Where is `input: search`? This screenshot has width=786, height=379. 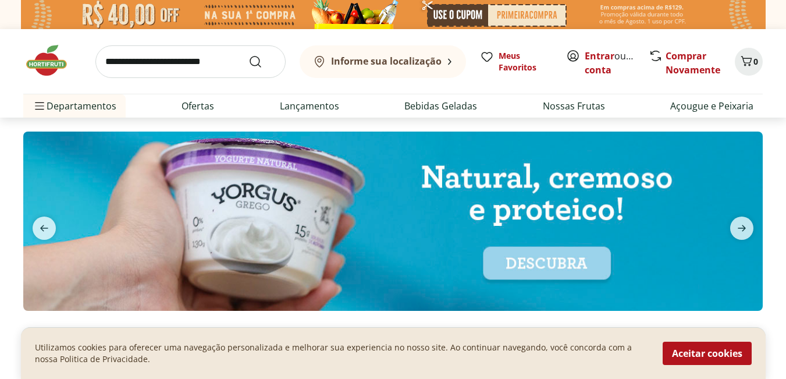 input: search is located at coordinates (190, 62).